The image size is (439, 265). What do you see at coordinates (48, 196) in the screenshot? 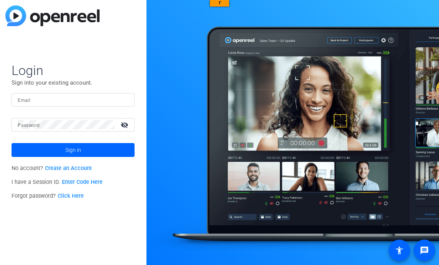
I see `span: Forgot password?` at bounding box center [48, 196].